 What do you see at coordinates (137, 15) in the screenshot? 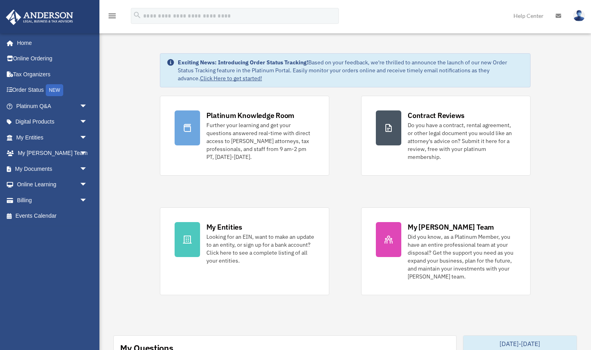
I see `i: search` at bounding box center [137, 15].